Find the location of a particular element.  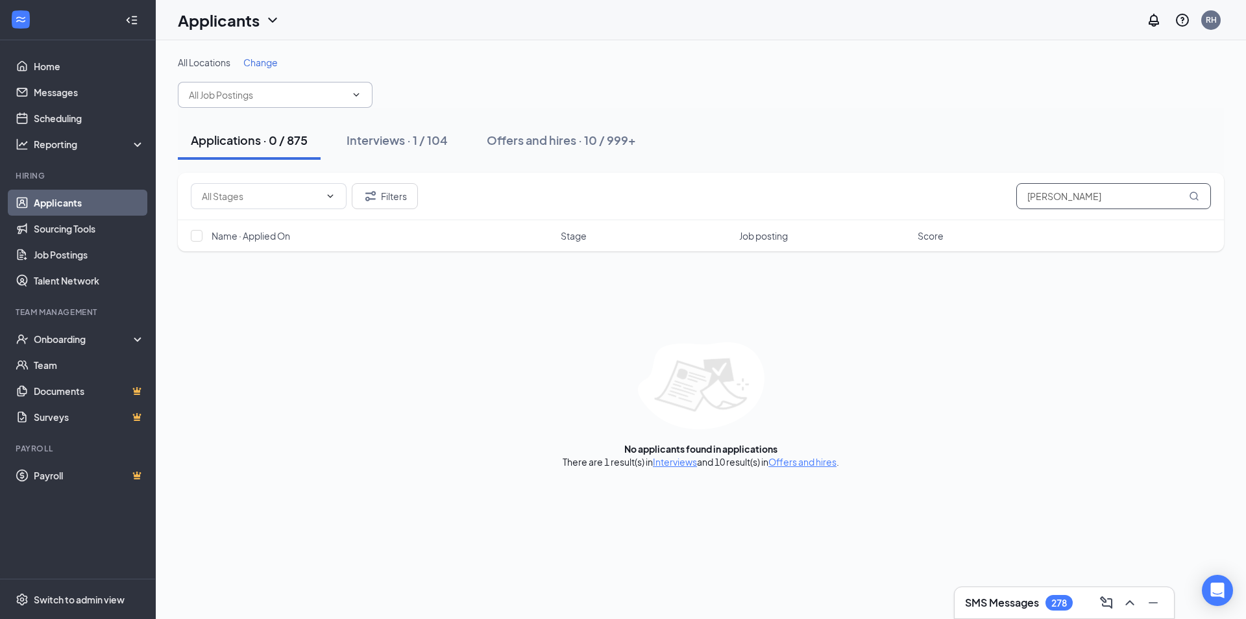

button: Filter Filters is located at coordinates (385, 196).